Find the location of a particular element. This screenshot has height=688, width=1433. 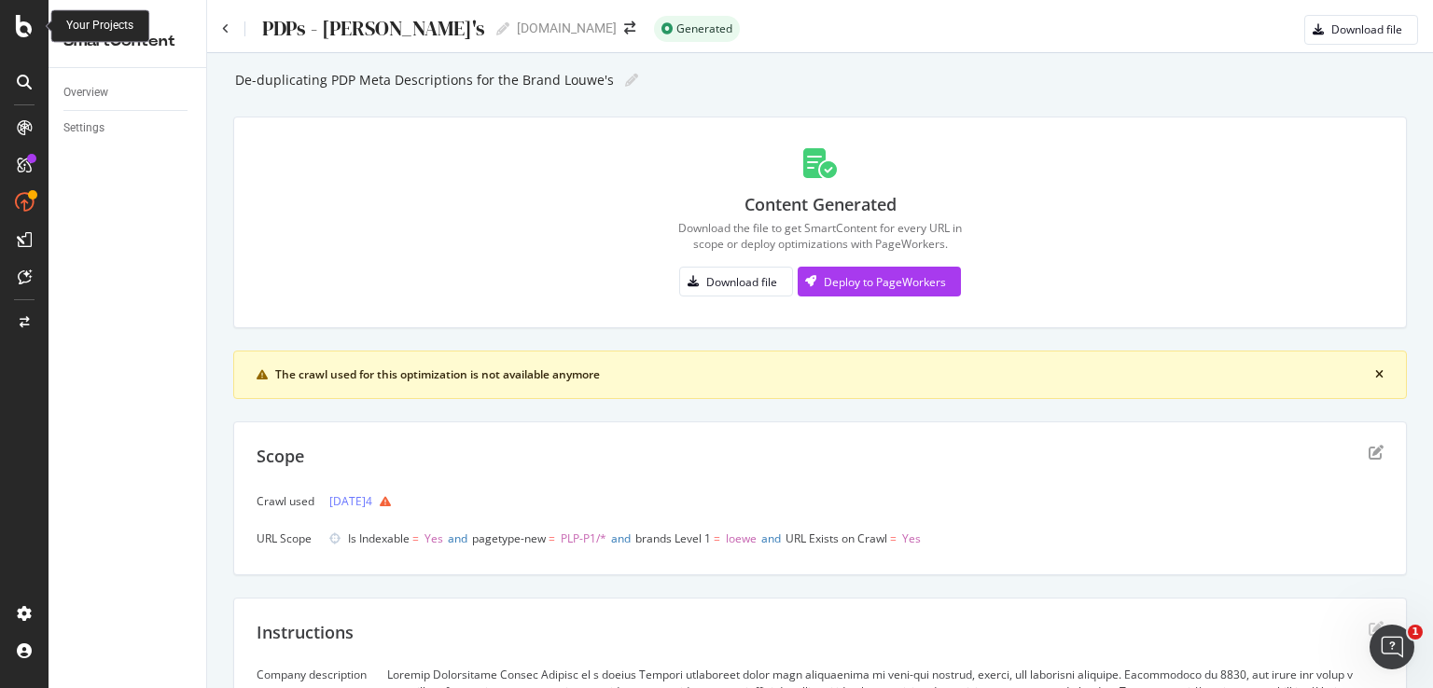

div: Content Generated is located at coordinates (820, 205).